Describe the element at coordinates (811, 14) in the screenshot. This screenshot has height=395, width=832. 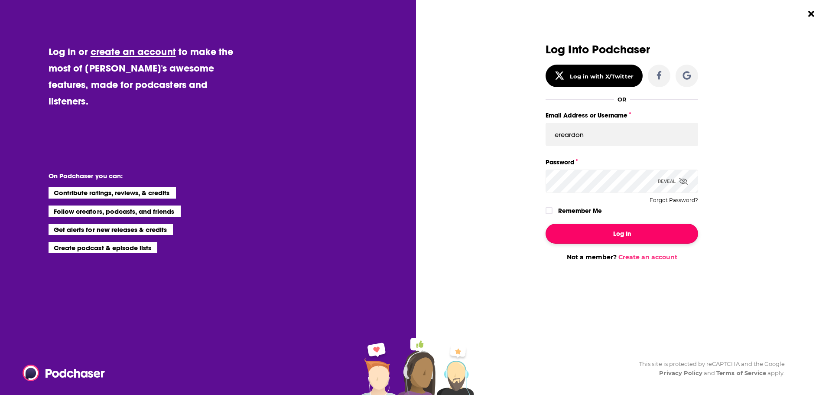
I see `button: Close Button` at that location.